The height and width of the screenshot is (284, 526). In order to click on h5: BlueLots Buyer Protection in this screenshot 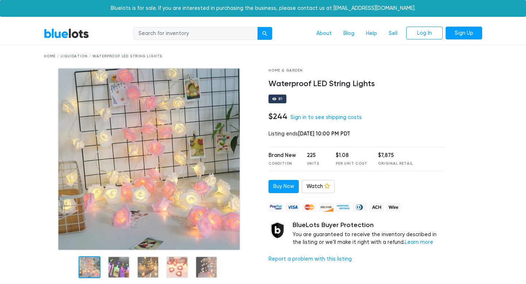, I will do `click(368, 225)`.